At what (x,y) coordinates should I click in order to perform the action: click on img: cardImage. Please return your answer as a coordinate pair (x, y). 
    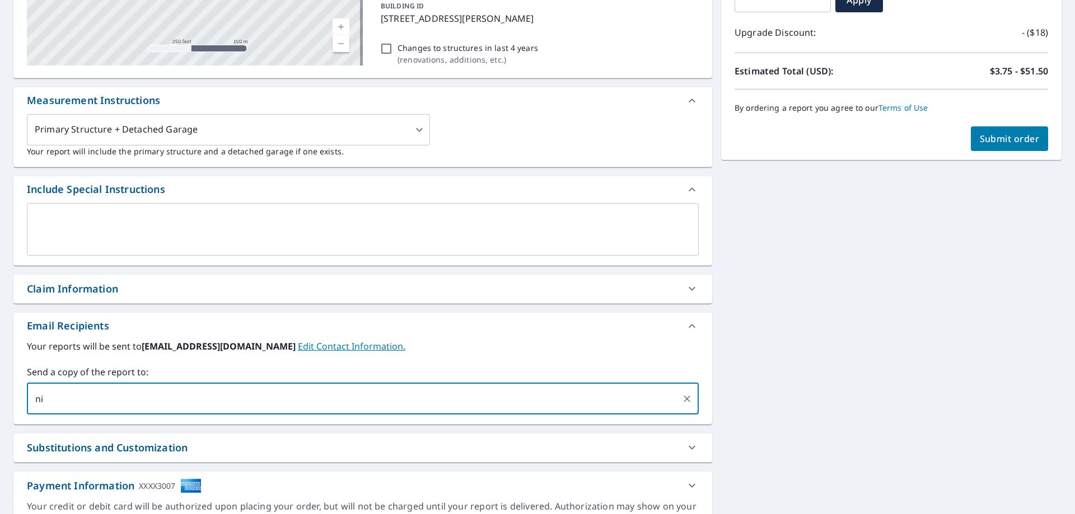
    Looking at the image, I should click on (191, 486).